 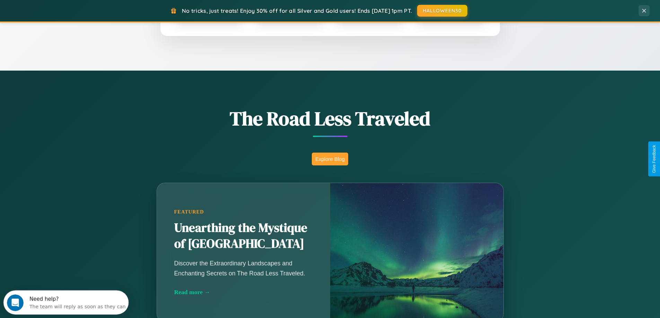 I want to click on h1: The Road Less Traveled, so click(x=330, y=118).